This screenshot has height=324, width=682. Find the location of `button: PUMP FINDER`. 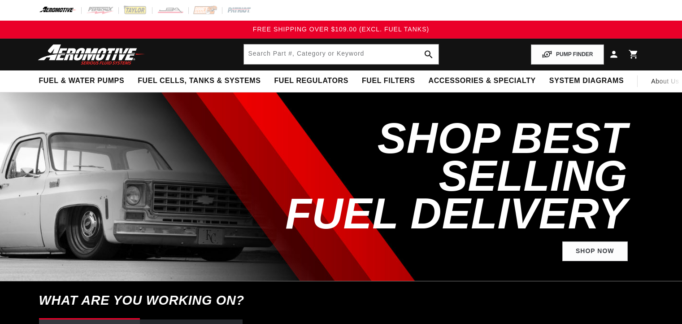

button: PUMP FINDER is located at coordinates (567, 54).